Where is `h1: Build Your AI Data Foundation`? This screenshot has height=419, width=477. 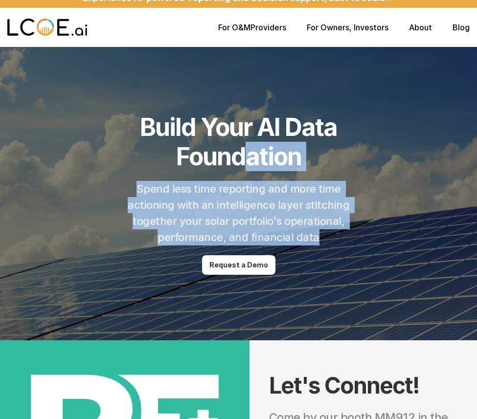 h1: Build Your AI Data Foundation is located at coordinates (238, 142).